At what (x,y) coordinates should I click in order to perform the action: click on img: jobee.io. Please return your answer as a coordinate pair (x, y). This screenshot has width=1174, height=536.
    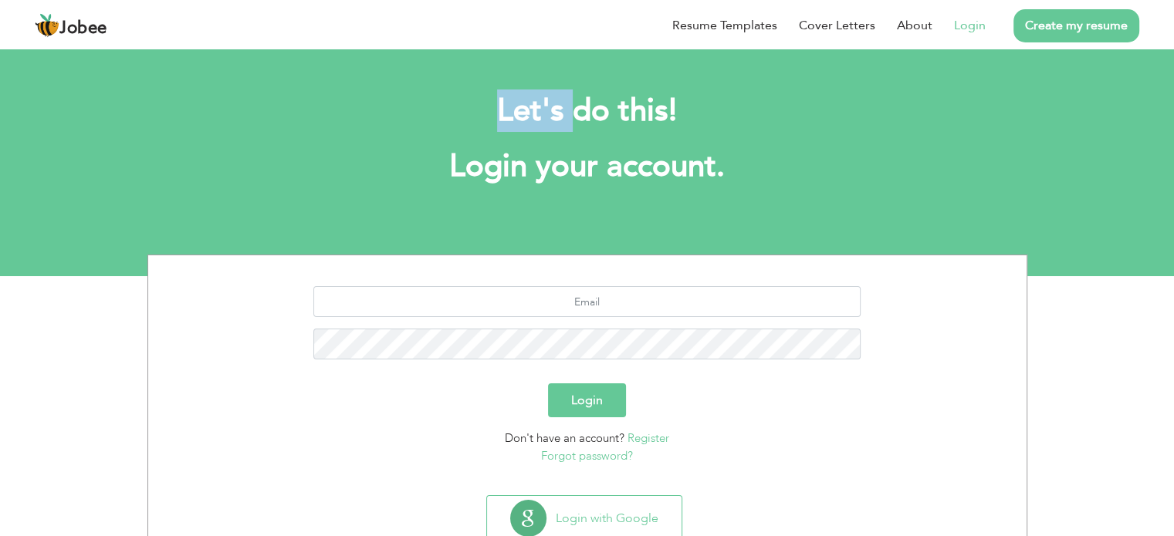
    Looking at the image, I should click on (47, 25).